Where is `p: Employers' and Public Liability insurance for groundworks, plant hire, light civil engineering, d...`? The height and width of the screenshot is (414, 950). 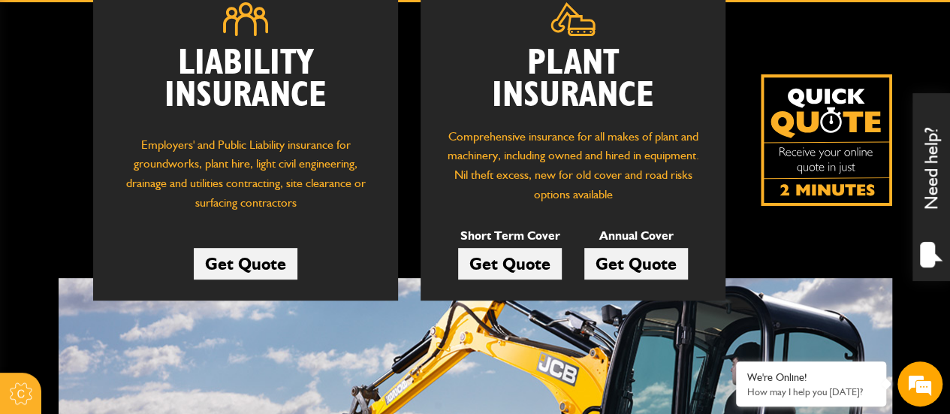
p: Employers' and Public Liability insurance for groundworks, plant hire, light civil engineering, d... is located at coordinates (246, 177).